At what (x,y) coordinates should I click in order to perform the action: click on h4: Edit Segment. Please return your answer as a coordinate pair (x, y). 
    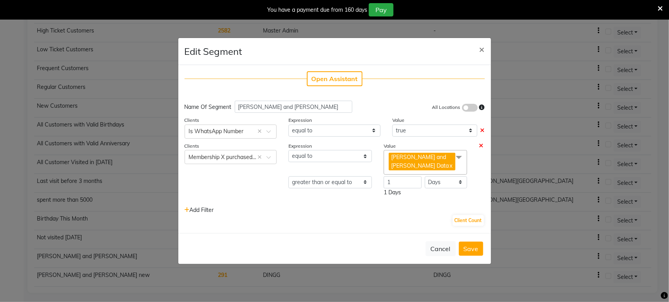
    Looking at the image, I should click on (213, 51).